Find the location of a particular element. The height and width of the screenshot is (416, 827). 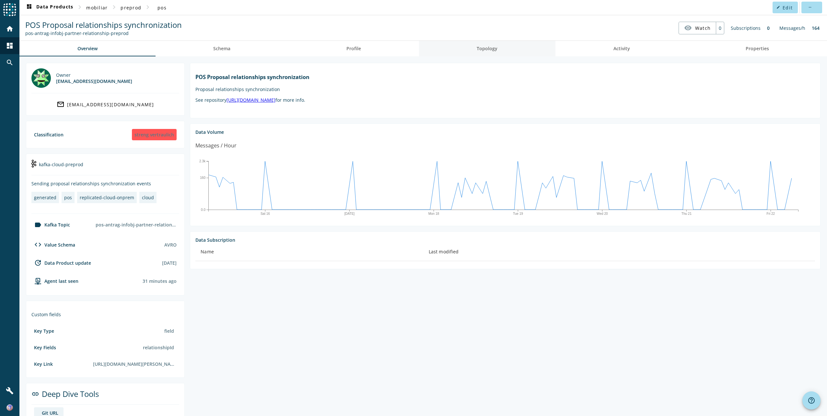

div: relationshipId is located at coordinates (158, 347).